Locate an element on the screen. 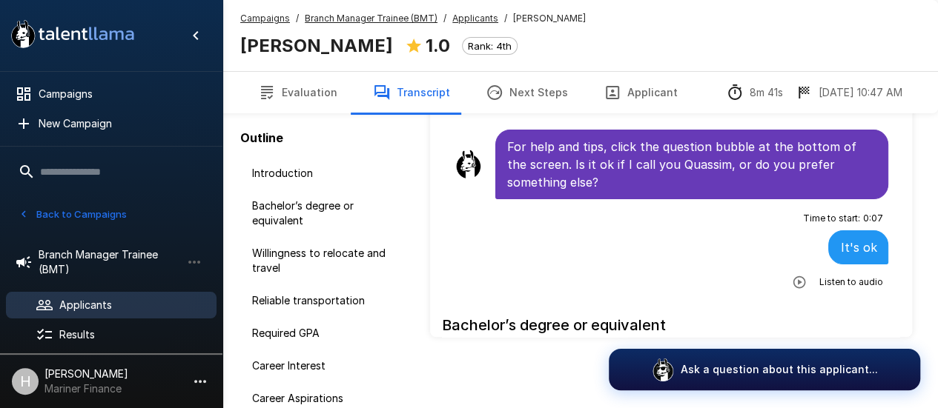 The width and height of the screenshot is (938, 408). span: Required GPA is located at coordinates (326, 334).